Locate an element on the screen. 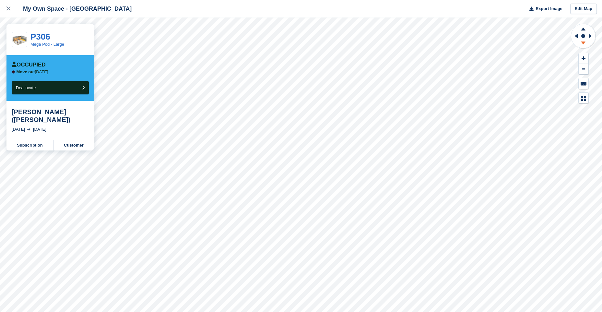 The image size is (602, 312). button: Deallocate is located at coordinates (50, 87).